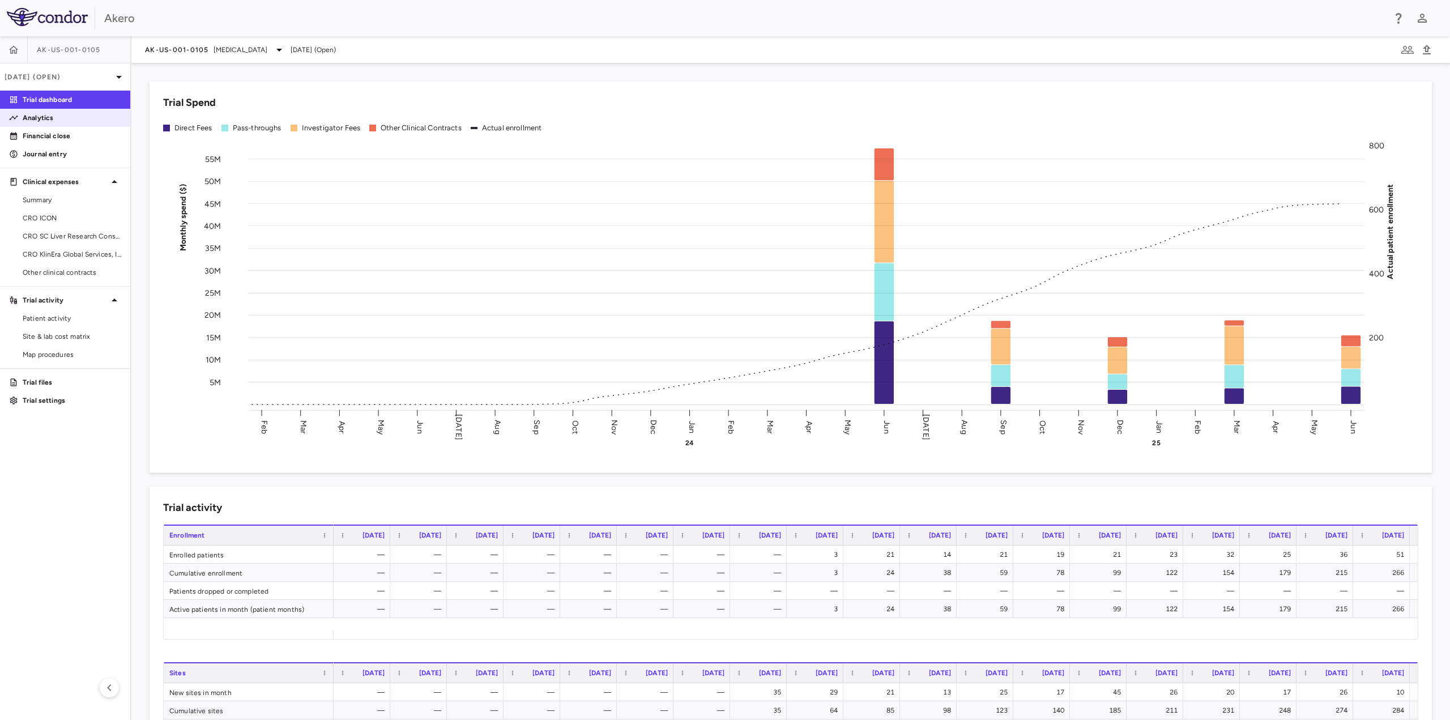 The width and height of the screenshot is (1450, 720). What do you see at coordinates (72, 400) in the screenshot?
I see `p: Trial settings` at bounding box center [72, 400].